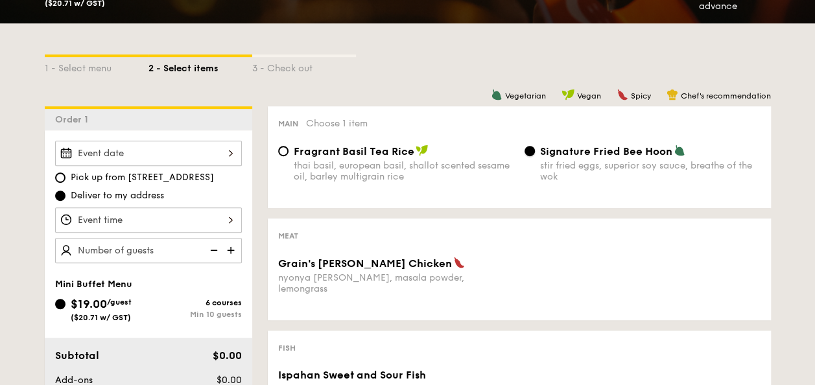 Image resolution: width=815 pixels, height=385 pixels. I want to click on div: 3 - Check out, so click(304, 66).